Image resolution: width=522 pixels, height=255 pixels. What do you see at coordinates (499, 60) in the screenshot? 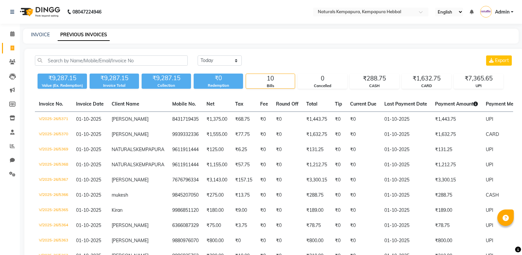
I see `button: Export` at bounding box center [499, 60].